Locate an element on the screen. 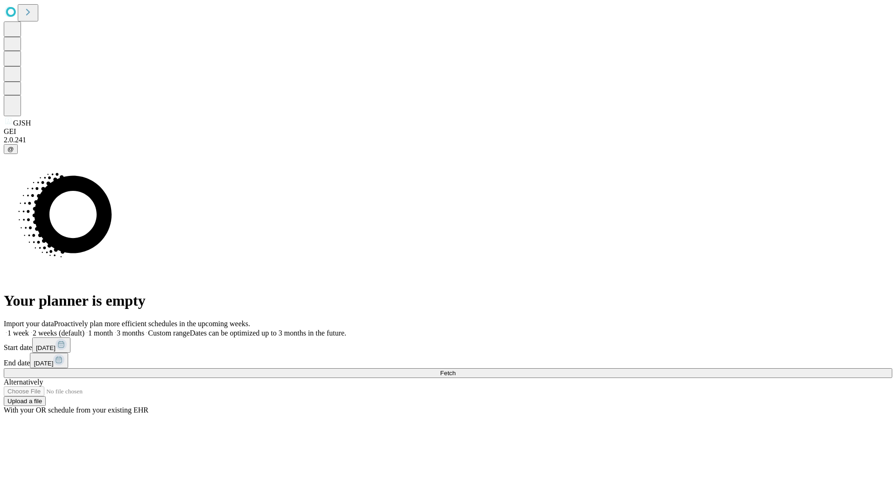 Image resolution: width=896 pixels, height=504 pixels. span: 3 months is located at coordinates (130, 333).